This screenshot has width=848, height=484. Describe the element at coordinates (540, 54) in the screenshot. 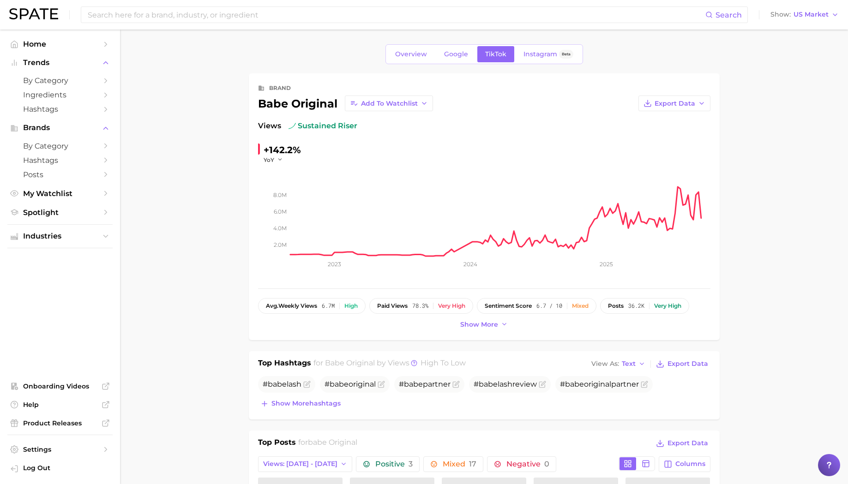

I see `span: Instagram` at that location.